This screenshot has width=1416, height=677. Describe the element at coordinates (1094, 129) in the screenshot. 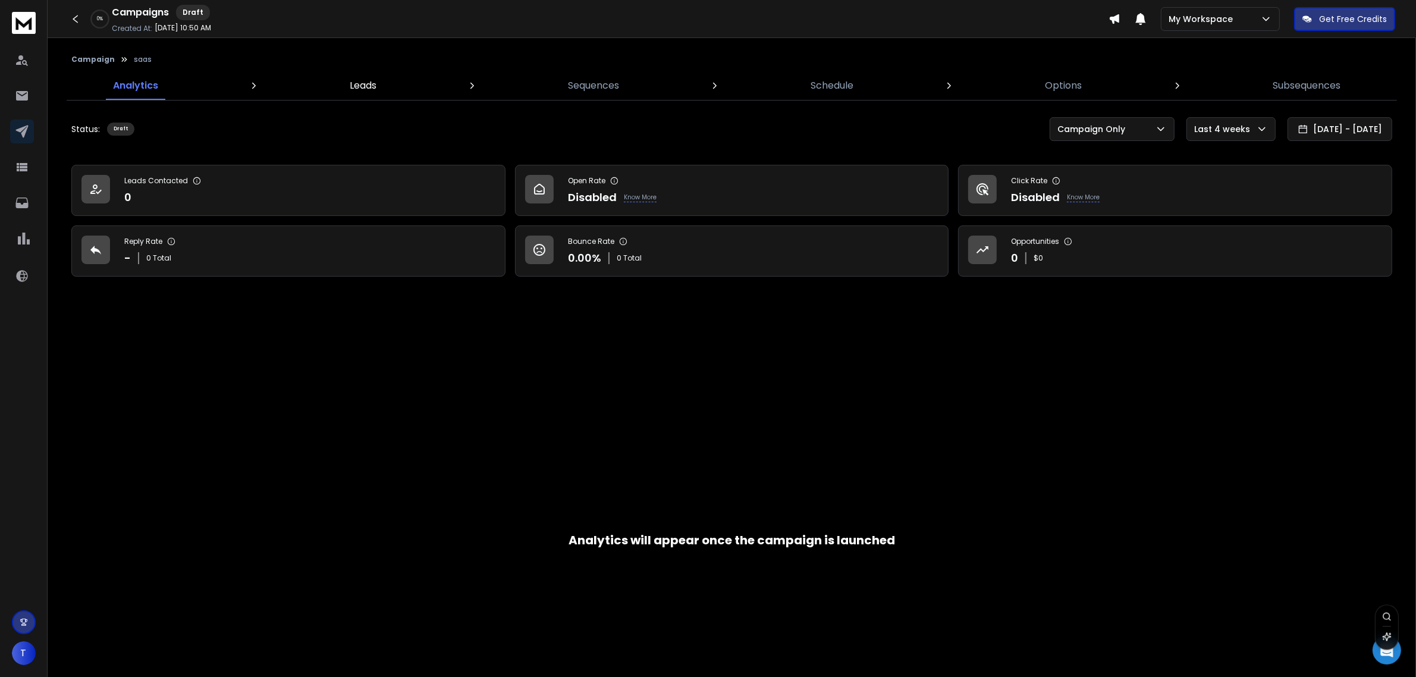

I see `p: Campaign Only` at that location.